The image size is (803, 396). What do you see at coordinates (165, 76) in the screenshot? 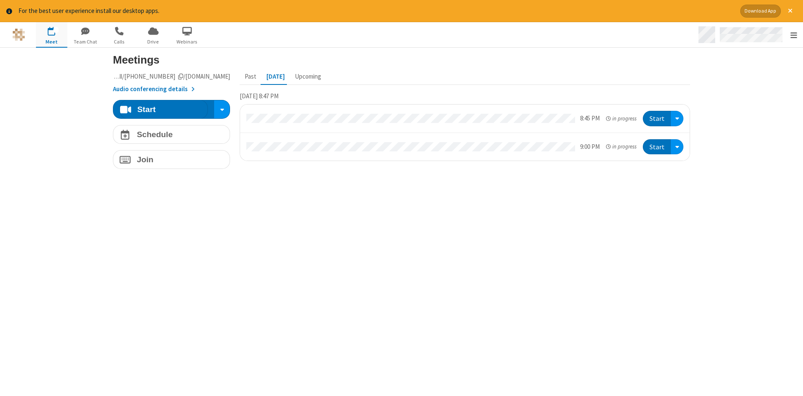
I see `span: Copy my meeting room link` at bounding box center [165, 76].